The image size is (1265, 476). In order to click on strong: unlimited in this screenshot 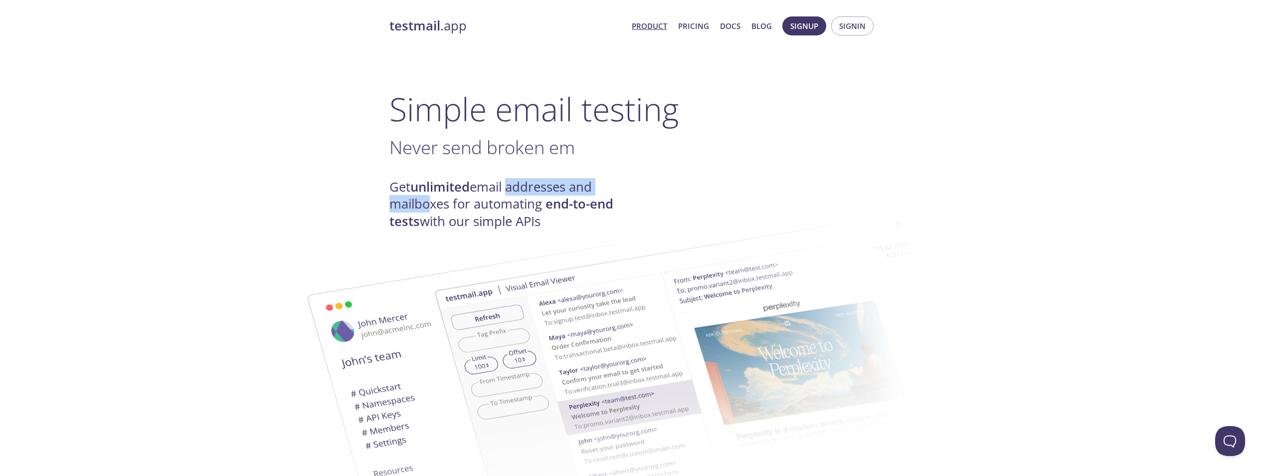, I will do `click(440, 186)`.